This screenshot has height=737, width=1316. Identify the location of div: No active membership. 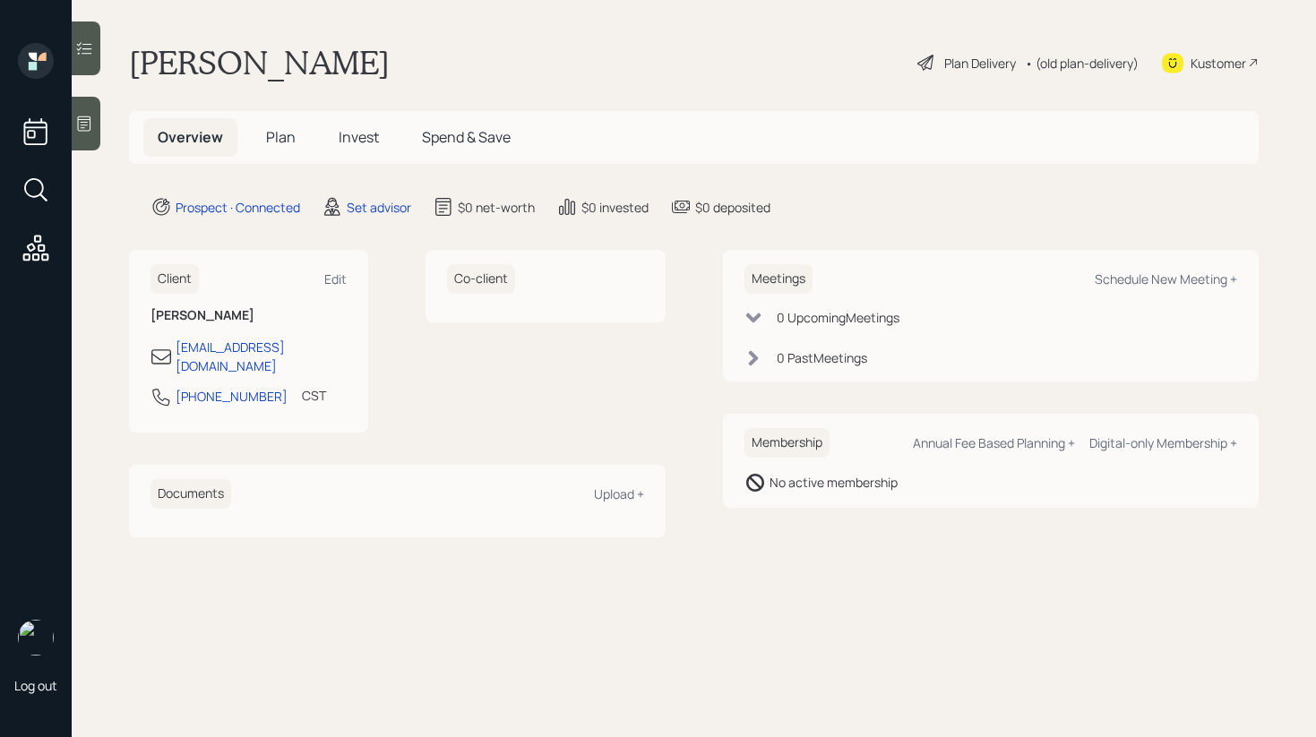
(833, 482).